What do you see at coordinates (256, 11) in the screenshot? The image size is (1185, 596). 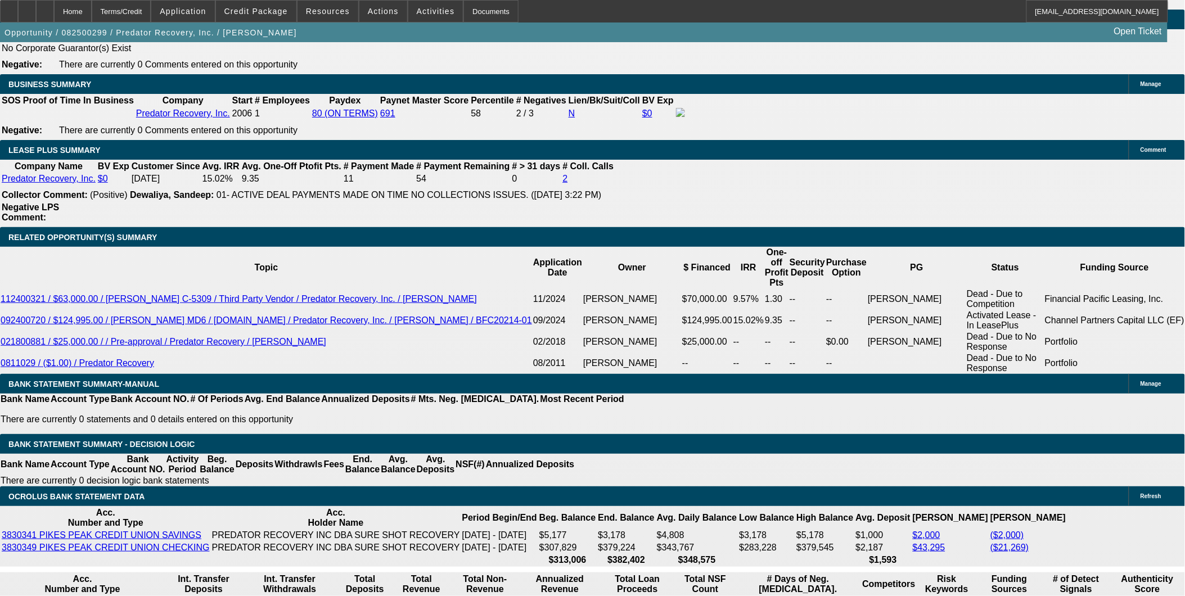 I see `button: Credit Package` at bounding box center [256, 11].